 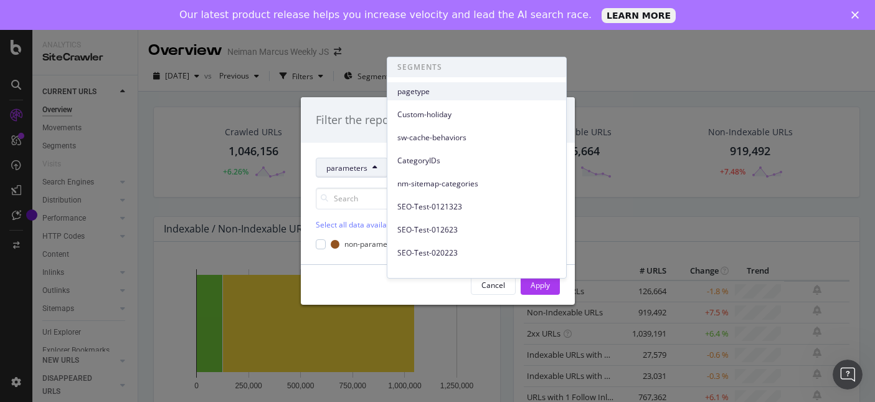 I want to click on button: Apply, so click(x=540, y=285).